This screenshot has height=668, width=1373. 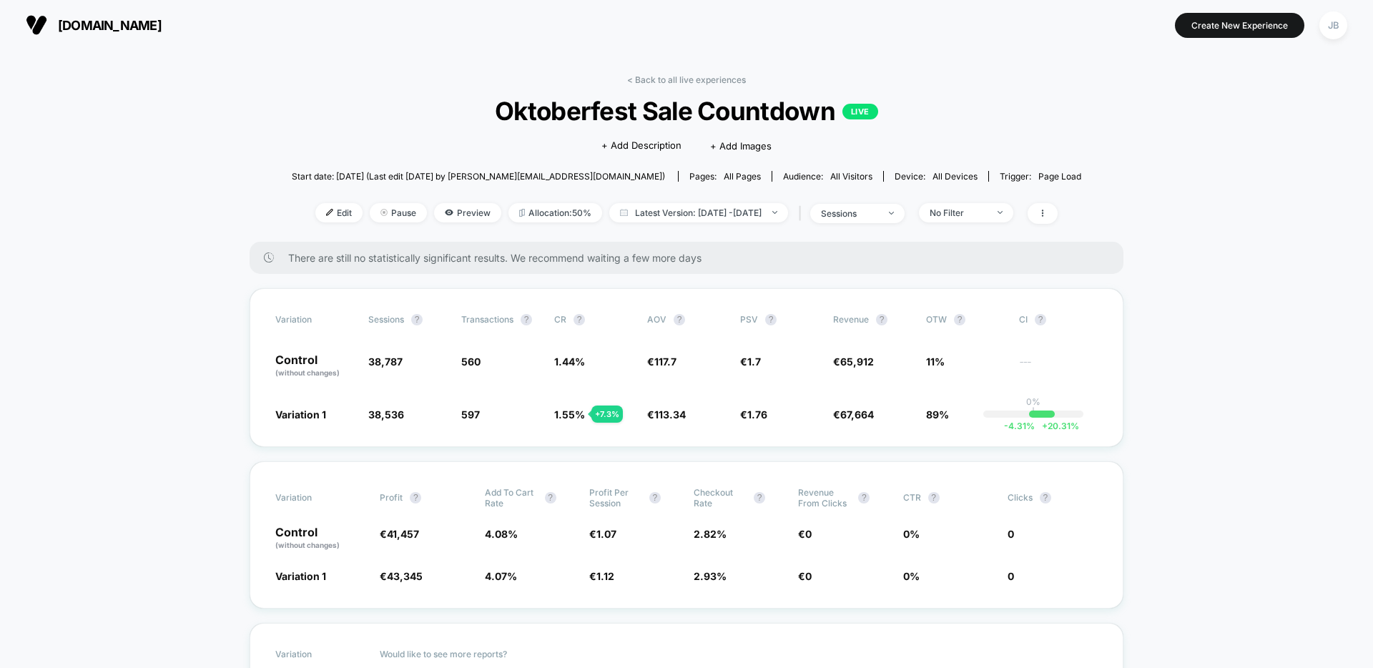 I want to click on span: PSV, so click(x=748, y=319).